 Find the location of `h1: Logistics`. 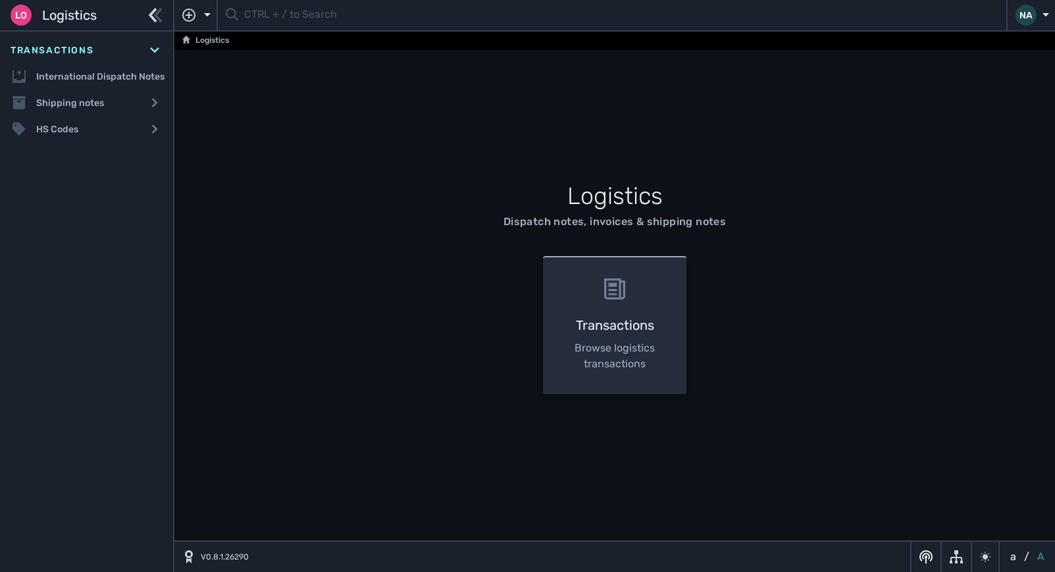

h1: Logistics is located at coordinates (614, 196).